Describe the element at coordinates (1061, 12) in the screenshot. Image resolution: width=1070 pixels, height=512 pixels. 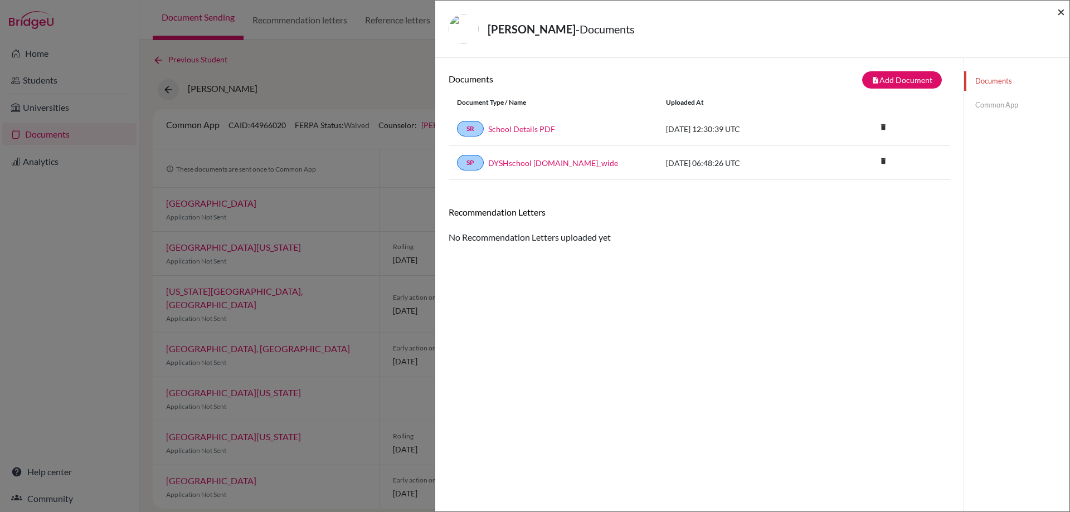
I see `button: Close` at that location.